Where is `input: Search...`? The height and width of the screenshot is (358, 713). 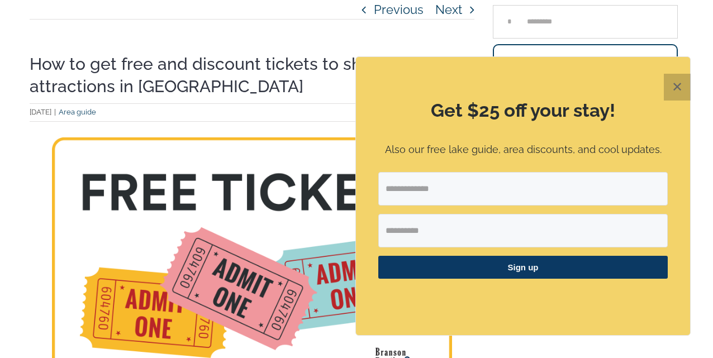
input: Search... is located at coordinates (585, 22).